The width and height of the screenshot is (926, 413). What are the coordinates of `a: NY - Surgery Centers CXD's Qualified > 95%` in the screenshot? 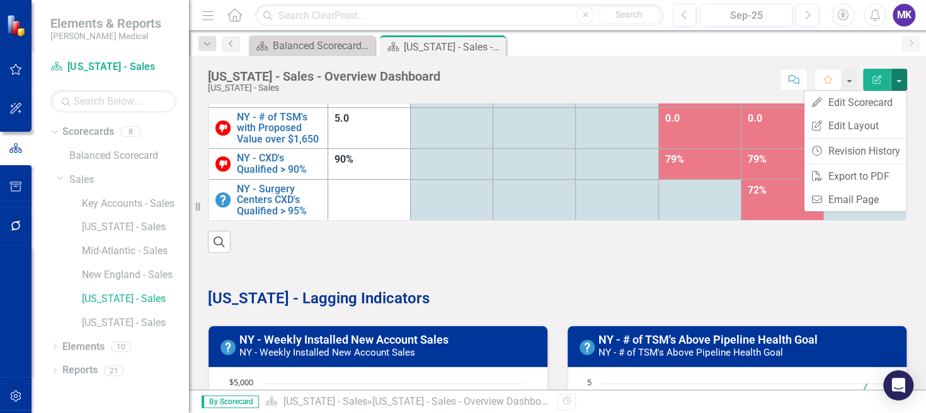 It's located at (279, 200).